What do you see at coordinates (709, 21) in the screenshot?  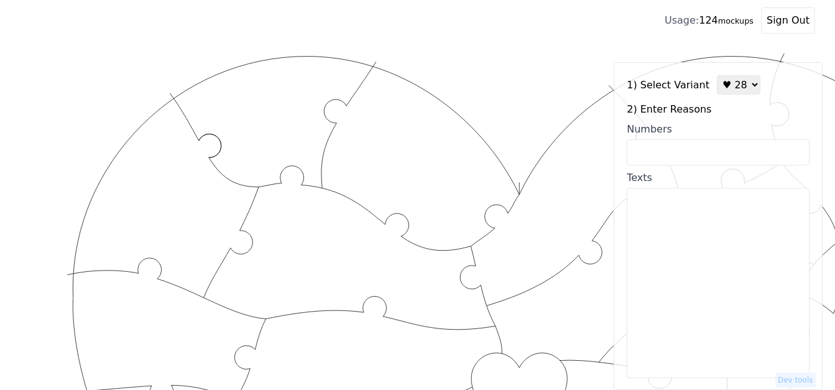 I see `div: 124` at bounding box center [709, 21].